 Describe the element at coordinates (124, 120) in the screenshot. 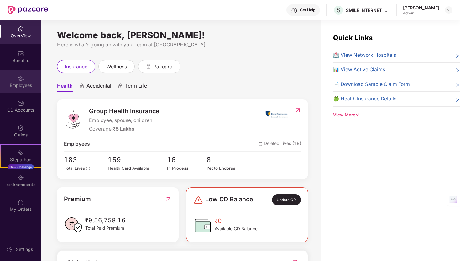

I see `span: Employee, spouse, children` at that location.